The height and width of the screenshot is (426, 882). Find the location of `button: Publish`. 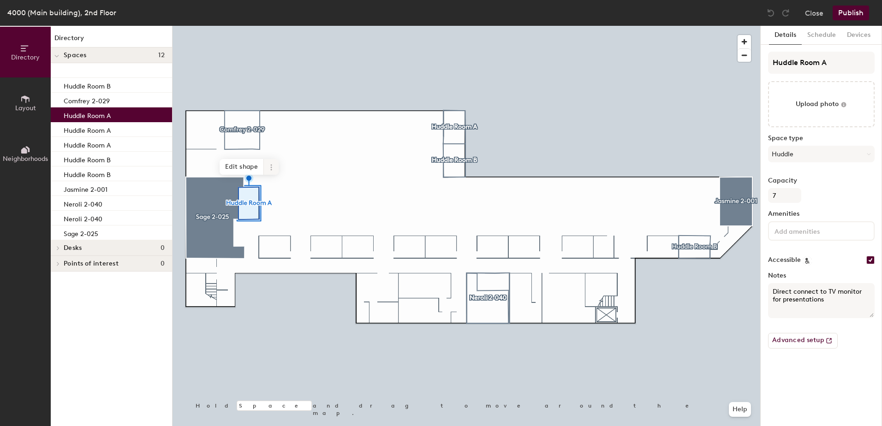

button: Publish is located at coordinates (850, 13).